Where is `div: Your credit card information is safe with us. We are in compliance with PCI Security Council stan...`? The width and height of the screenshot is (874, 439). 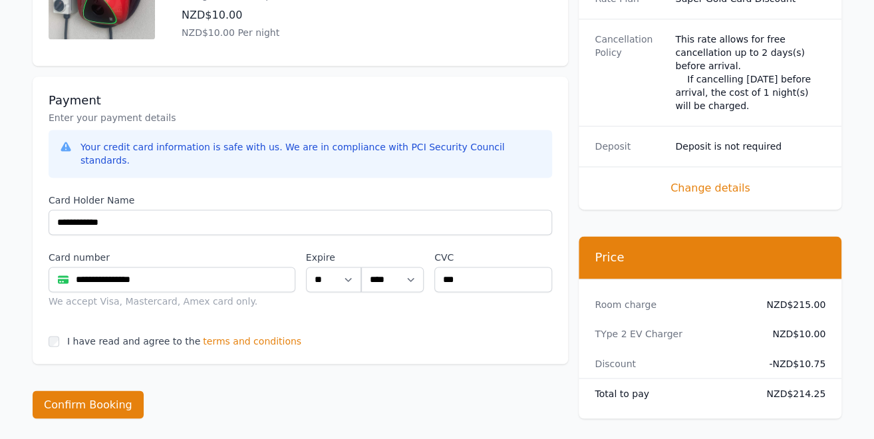 div: Your credit card information is safe with us. We are in compliance with PCI Security Council stan... is located at coordinates (311, 154).